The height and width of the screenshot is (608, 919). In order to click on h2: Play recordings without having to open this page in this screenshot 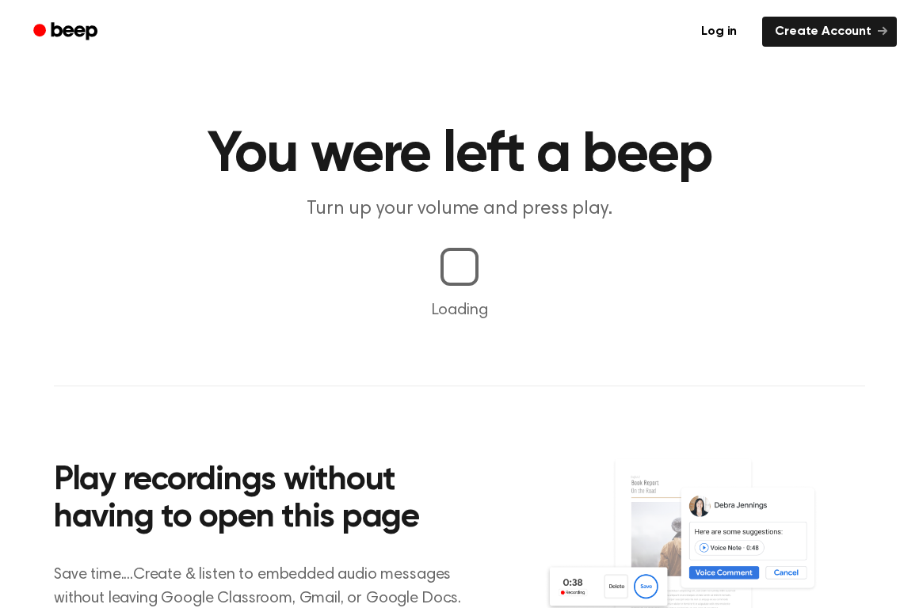, I will do `click(267, 500)`.